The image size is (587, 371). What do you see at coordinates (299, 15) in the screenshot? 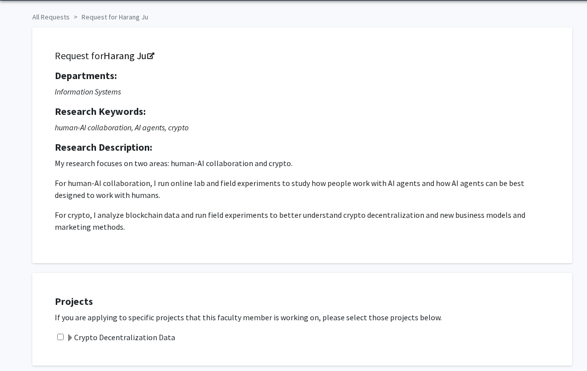
I see `ol: breadcrumb` at bounding box center [299, 15].